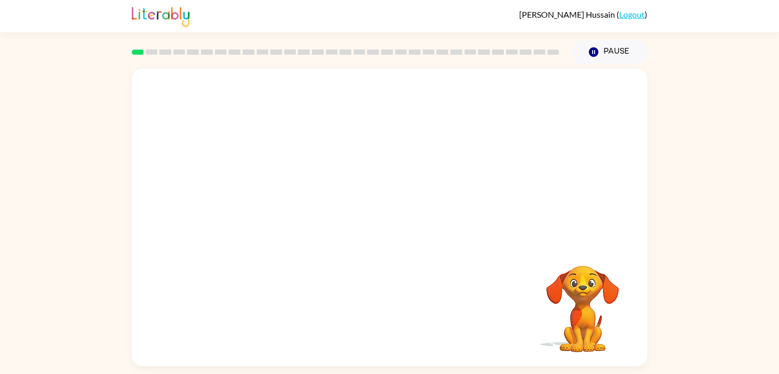  Describe the element at coordinates (632, 14) in the screenshot. I see `a: Logout` at that location.